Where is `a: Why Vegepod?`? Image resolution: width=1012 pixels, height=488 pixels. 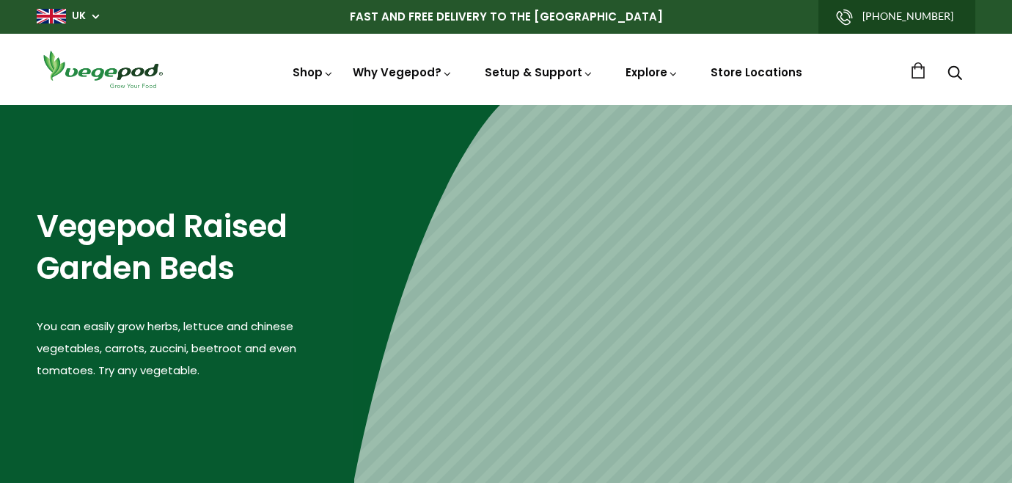
a: Why Vegepod? is located at coordinates (403, 72).